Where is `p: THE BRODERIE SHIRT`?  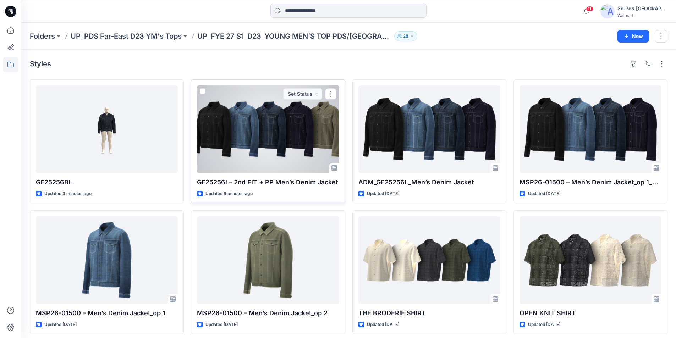 p: THE BRODERIE SHIRT is located at coordinates (429, 313).